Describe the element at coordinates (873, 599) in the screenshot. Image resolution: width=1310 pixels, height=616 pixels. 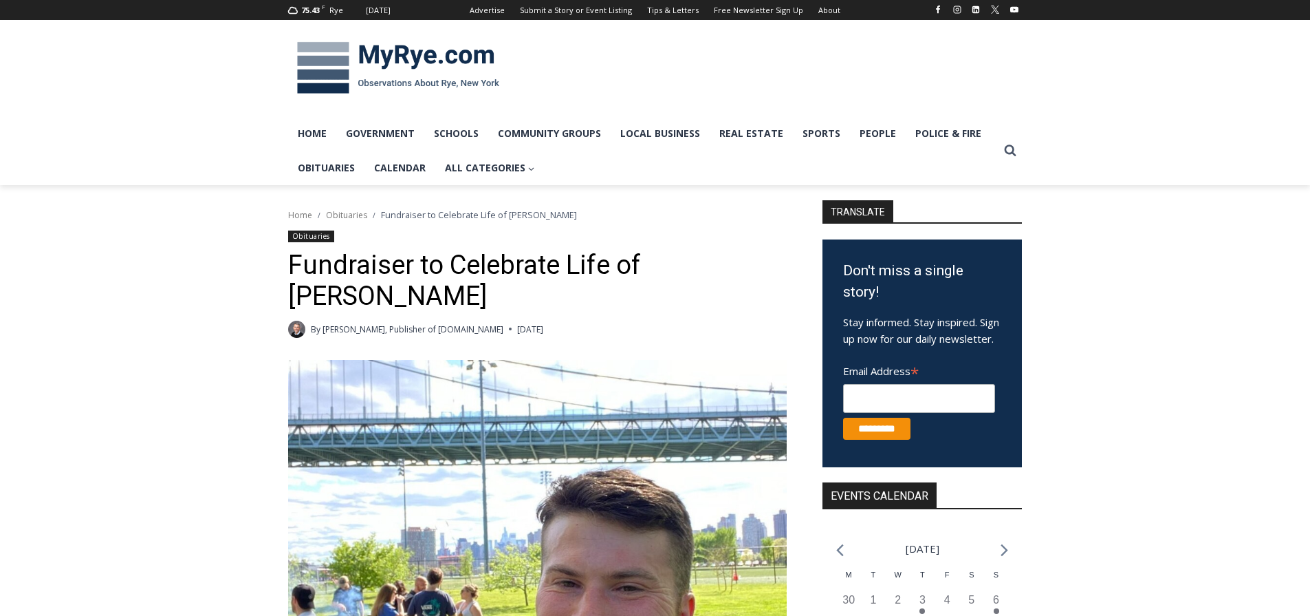
I see `time: 1` at that location.